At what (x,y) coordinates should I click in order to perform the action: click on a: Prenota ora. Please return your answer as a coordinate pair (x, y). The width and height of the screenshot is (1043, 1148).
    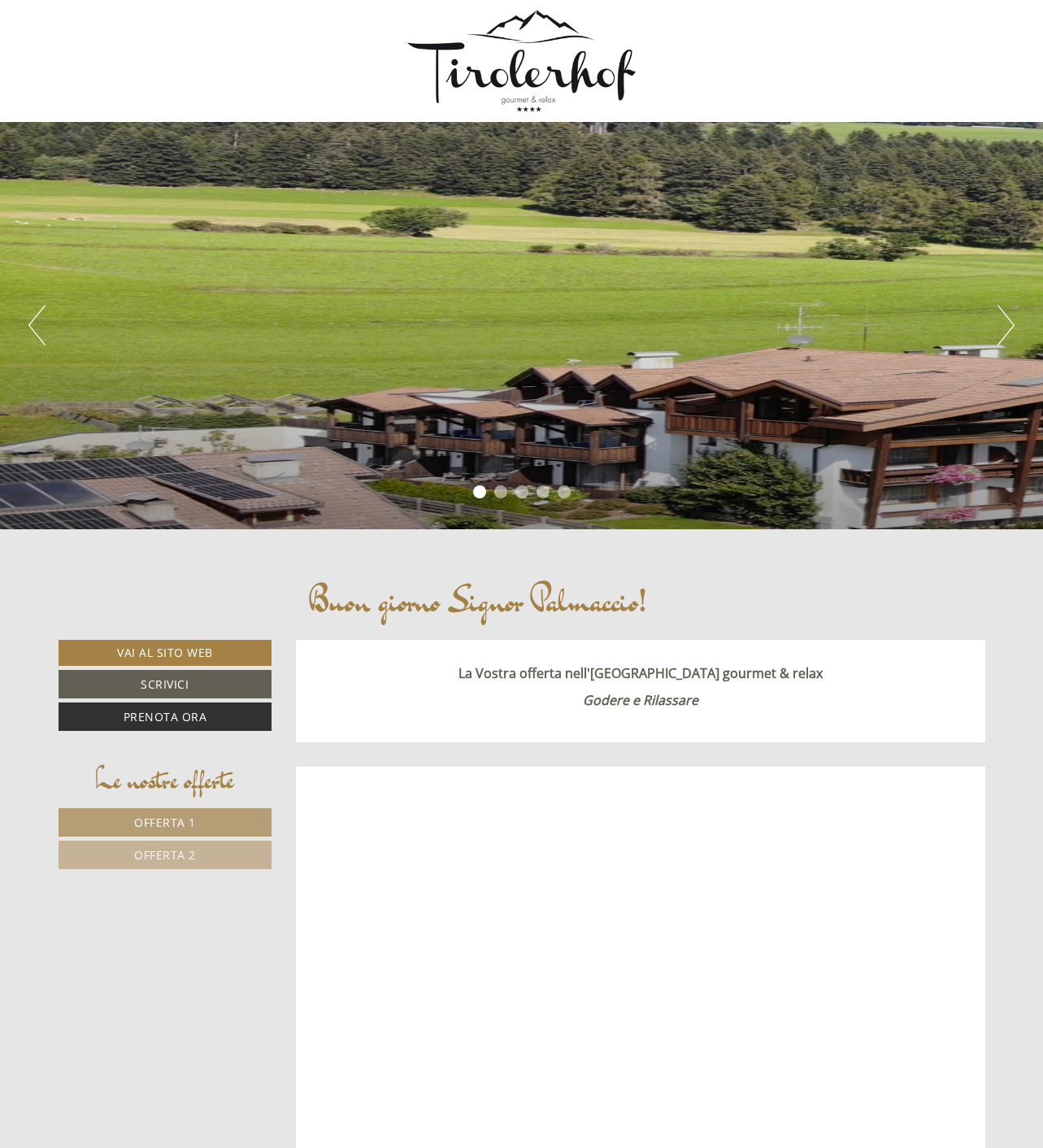
    Looking at the image, I should click on (165, 716).